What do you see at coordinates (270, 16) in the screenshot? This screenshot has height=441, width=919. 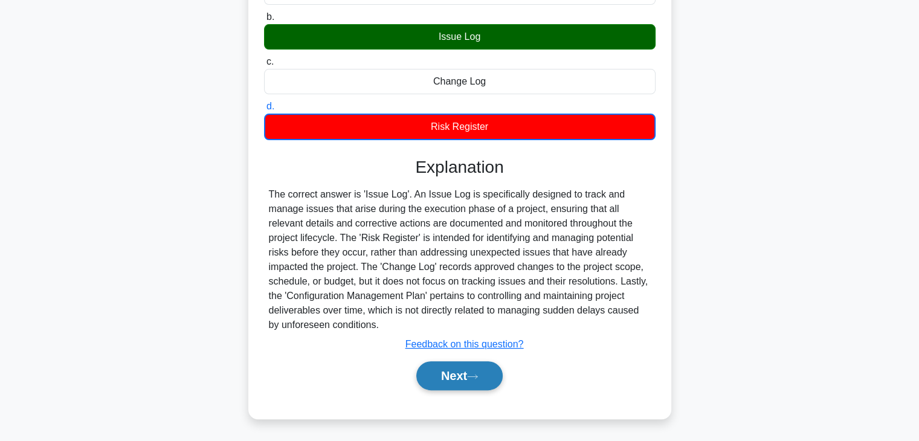 I see `span: b.` at bounding box center [270, 16].